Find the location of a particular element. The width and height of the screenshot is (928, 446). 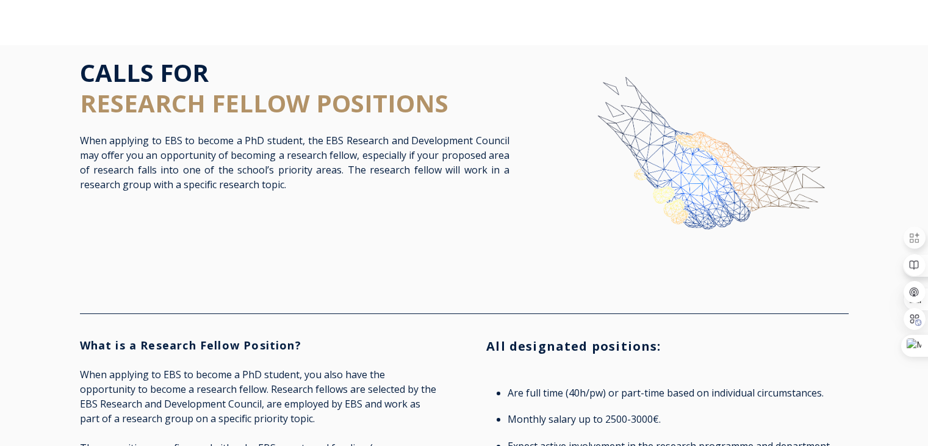

li: Are full time (40h/pw) or part-time based on individual circumstances. is located at coordinates (674, 392).